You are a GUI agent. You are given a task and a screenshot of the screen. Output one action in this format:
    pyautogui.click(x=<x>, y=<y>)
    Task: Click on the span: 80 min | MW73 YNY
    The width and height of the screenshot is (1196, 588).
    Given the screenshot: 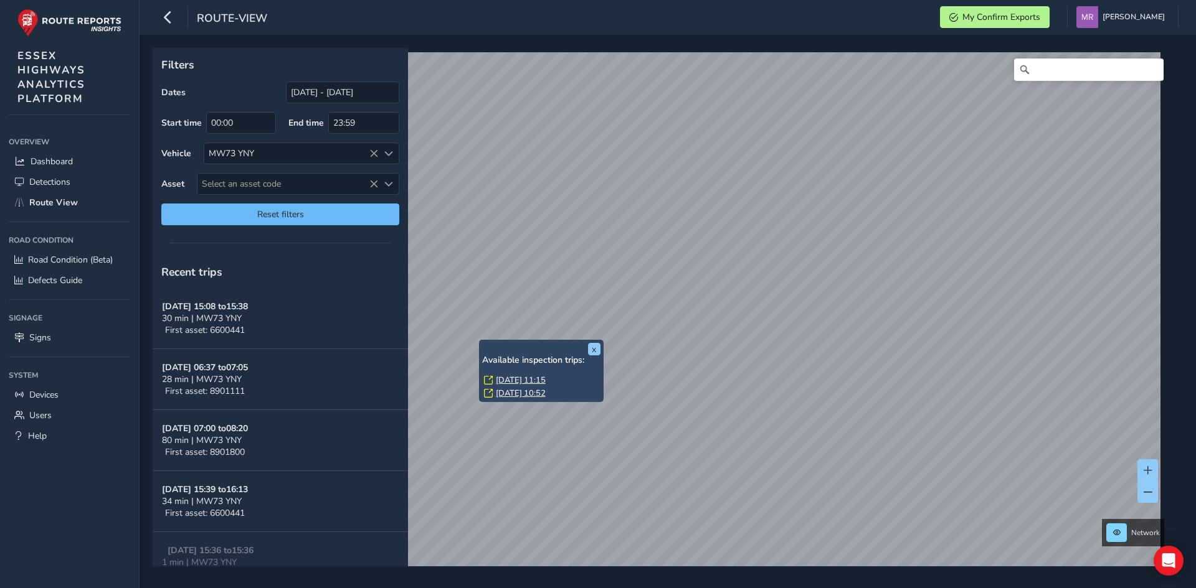 What is the action you would take?
    pyautogui.click(x=202, y=440)
    